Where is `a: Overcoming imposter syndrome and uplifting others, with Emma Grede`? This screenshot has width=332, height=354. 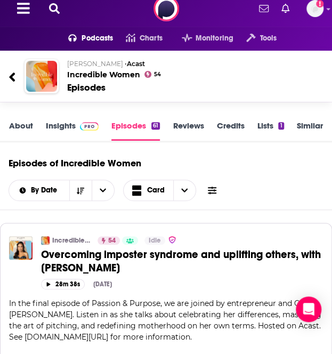 a: Overcoming imposter syndrome and uplifting others, with Emma Grede is located at coordinates (21, 248).